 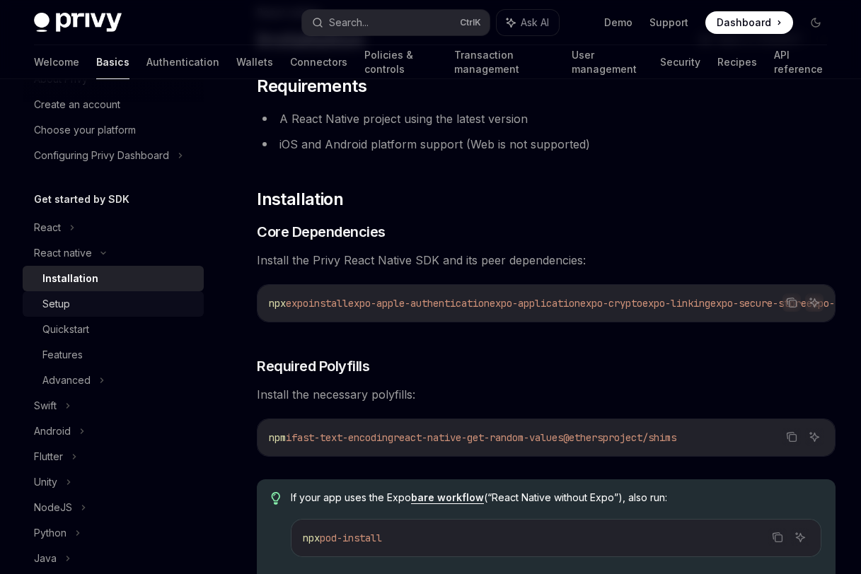 What do you see at coordinates (81, 200) in the screenshot?
I see `h5: Get started by SDK` at bounding box center [81, 200].